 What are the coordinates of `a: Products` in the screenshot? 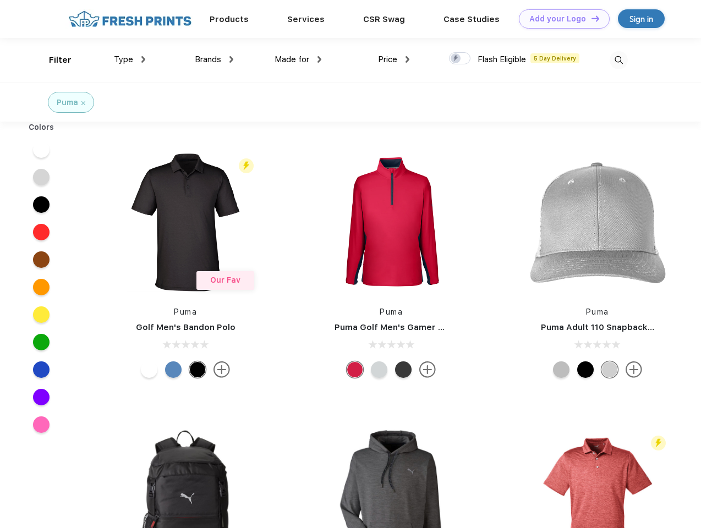 It's located at (229, 19).